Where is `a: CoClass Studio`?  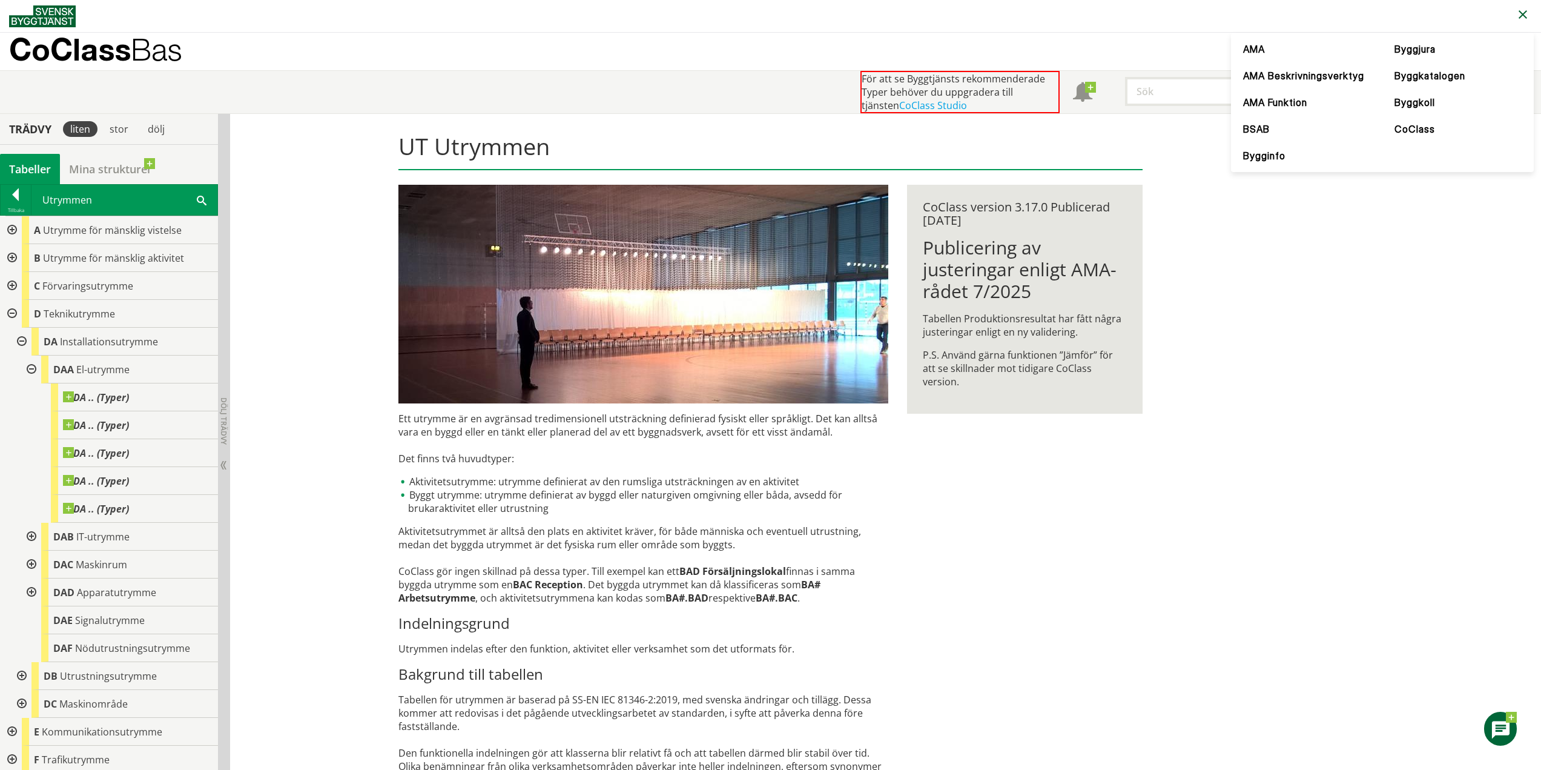 a: CoClass Studio is located at coordinates (933, 105).